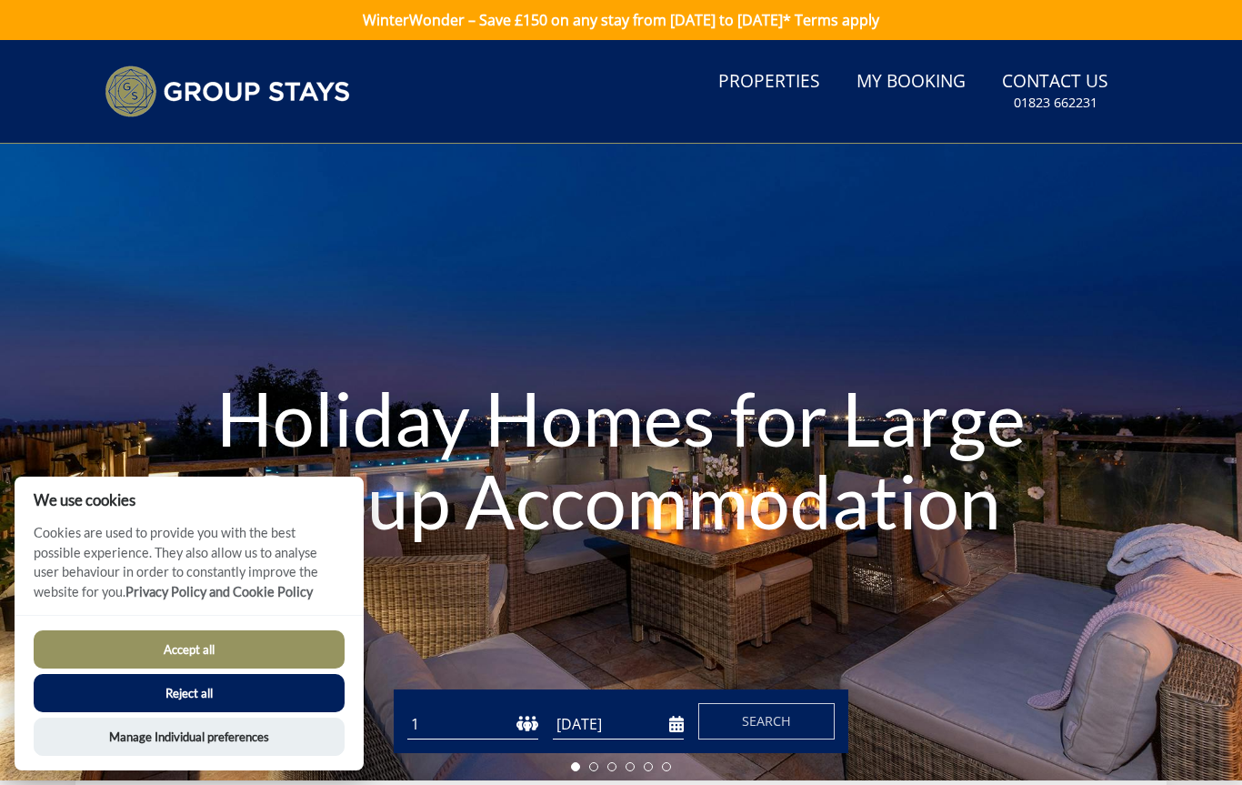  I want to click on img: Group Stays, so click(227, 91).